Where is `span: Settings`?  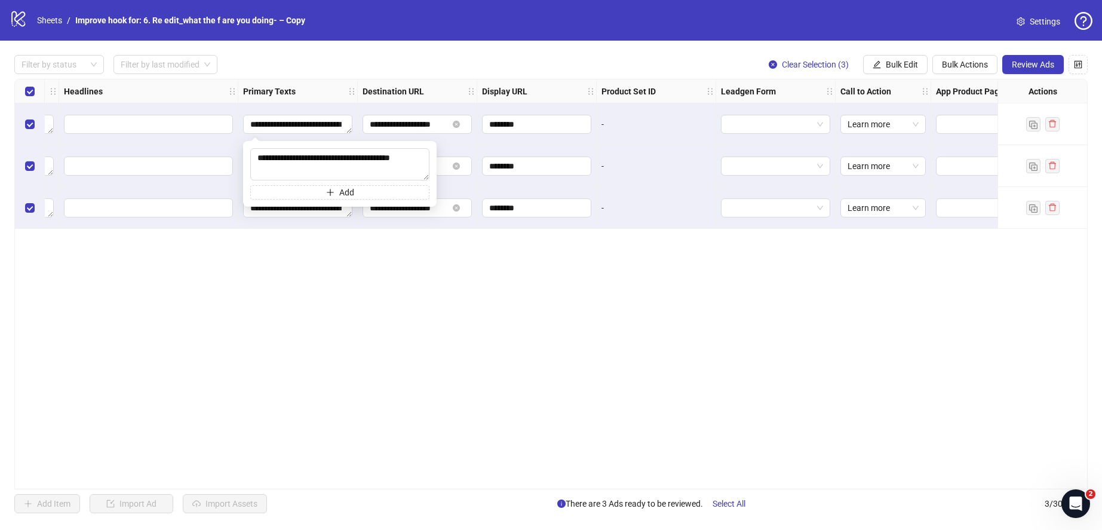 span: Settings is located at coordinates (1045, 22).